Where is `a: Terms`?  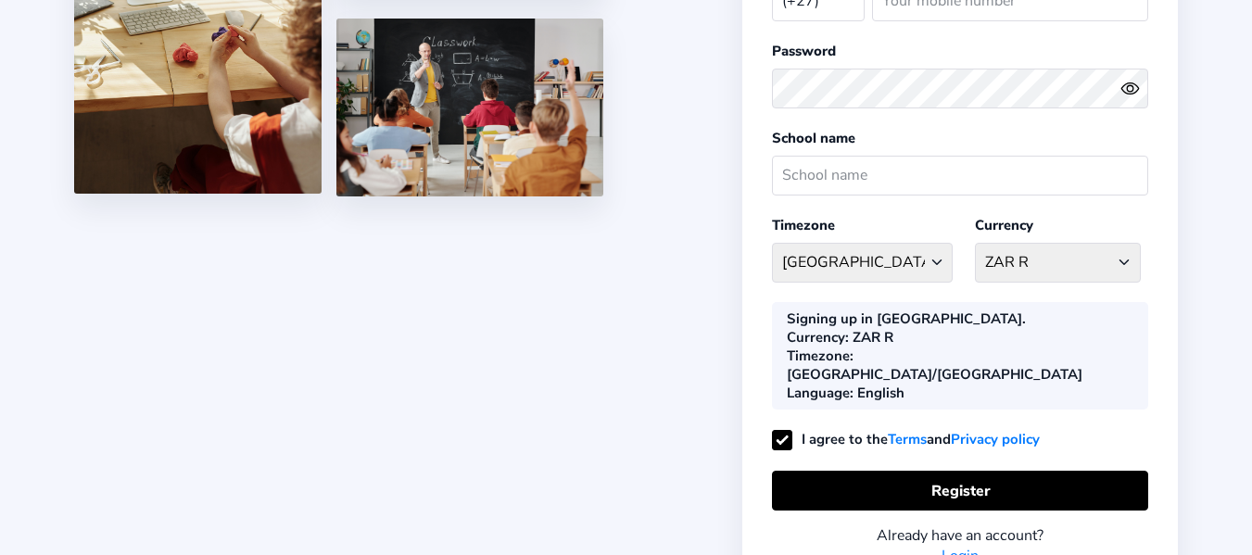
a: Terms is located at coordinates (907, 439).